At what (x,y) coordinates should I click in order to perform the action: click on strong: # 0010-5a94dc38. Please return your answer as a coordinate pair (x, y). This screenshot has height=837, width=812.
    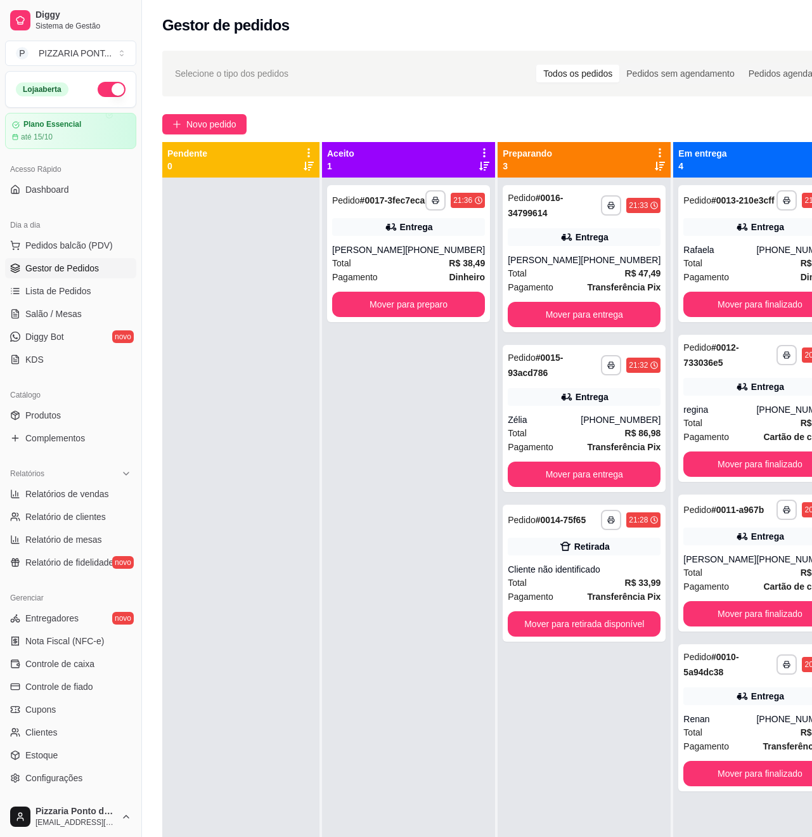
    Looking at the image, I should click on (711, 664).